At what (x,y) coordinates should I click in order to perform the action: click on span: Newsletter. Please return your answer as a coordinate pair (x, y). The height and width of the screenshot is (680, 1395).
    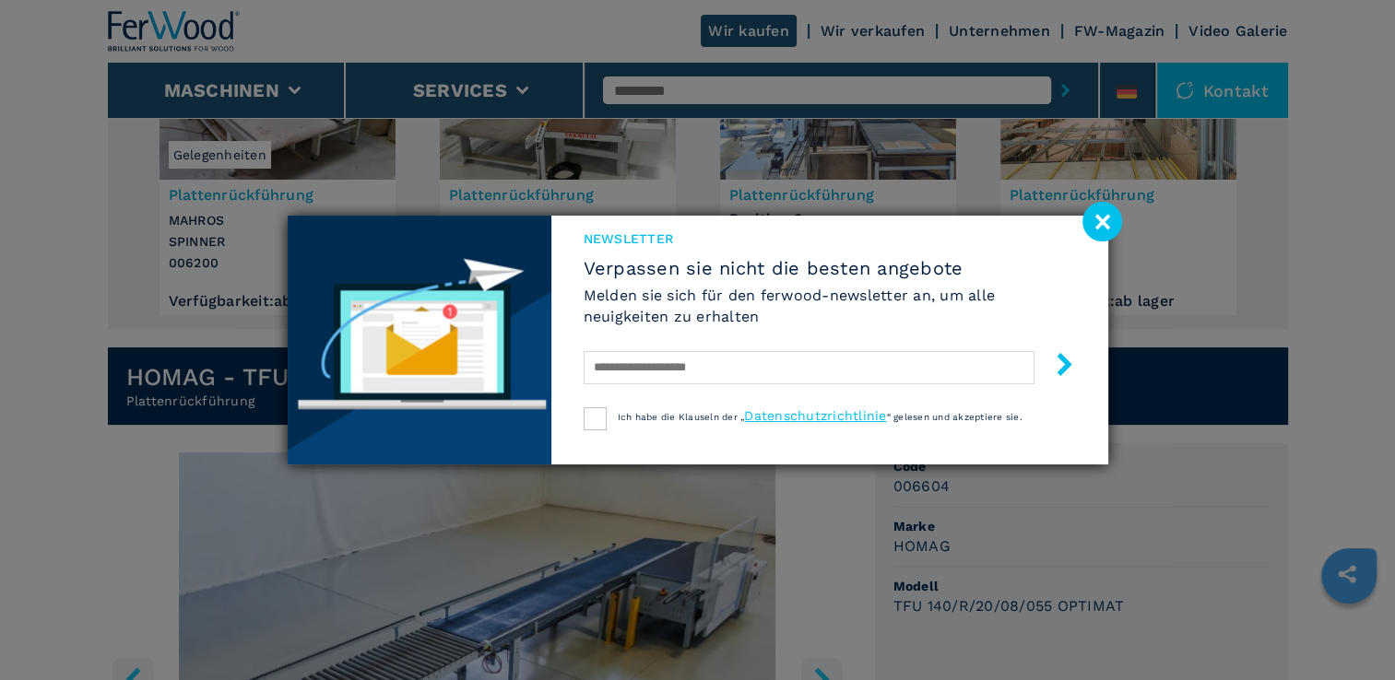
    Looking at the image, I should click on (830, 239).